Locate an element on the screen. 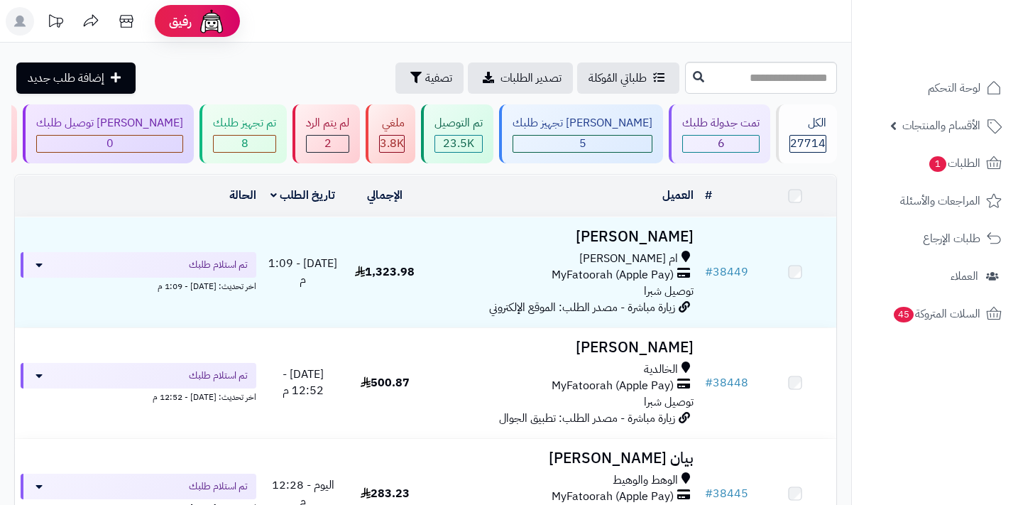 Image resolution: width=1018 pixels, height=505 pixels. a: #38445 is located at coordinates (727, 494).